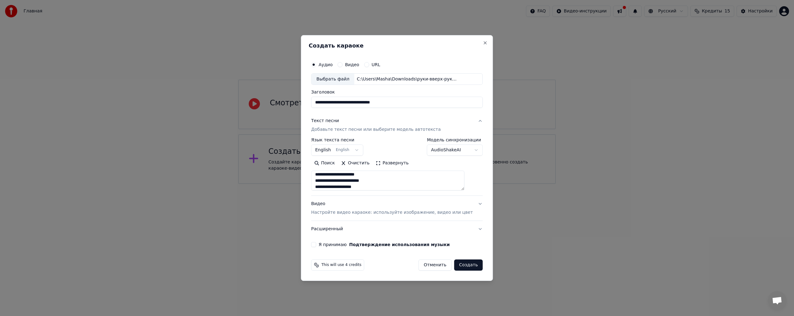  What do you see at coordinates (376, 65) in the screenshot?
I see `label: URL` at bounding box center [376, 65].